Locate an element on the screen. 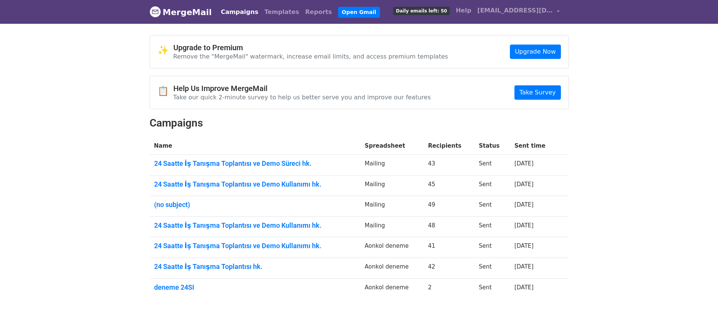 The width and height of the screenshot is (718, 332). a: Templates is located at coordinates (282, 12).